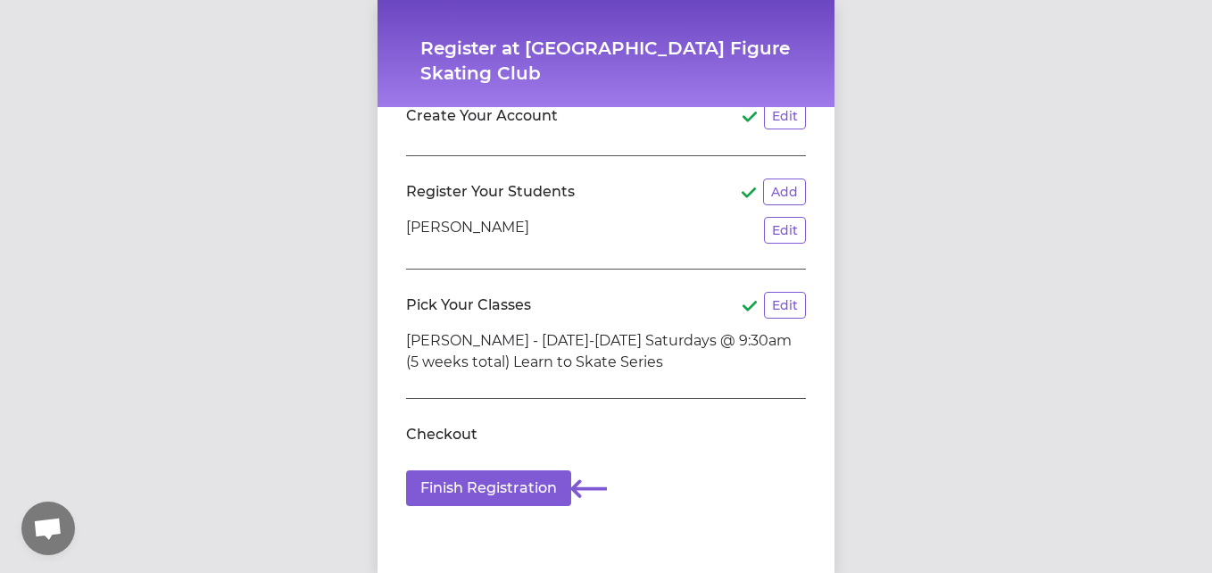  What do you see at coordinates (482, 116) in the screenshot?
I see `h2: Create Your Account` at bounding box center [482, 116].